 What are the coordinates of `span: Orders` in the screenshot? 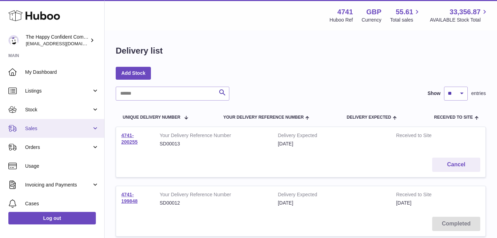 It's located at (58, 147).